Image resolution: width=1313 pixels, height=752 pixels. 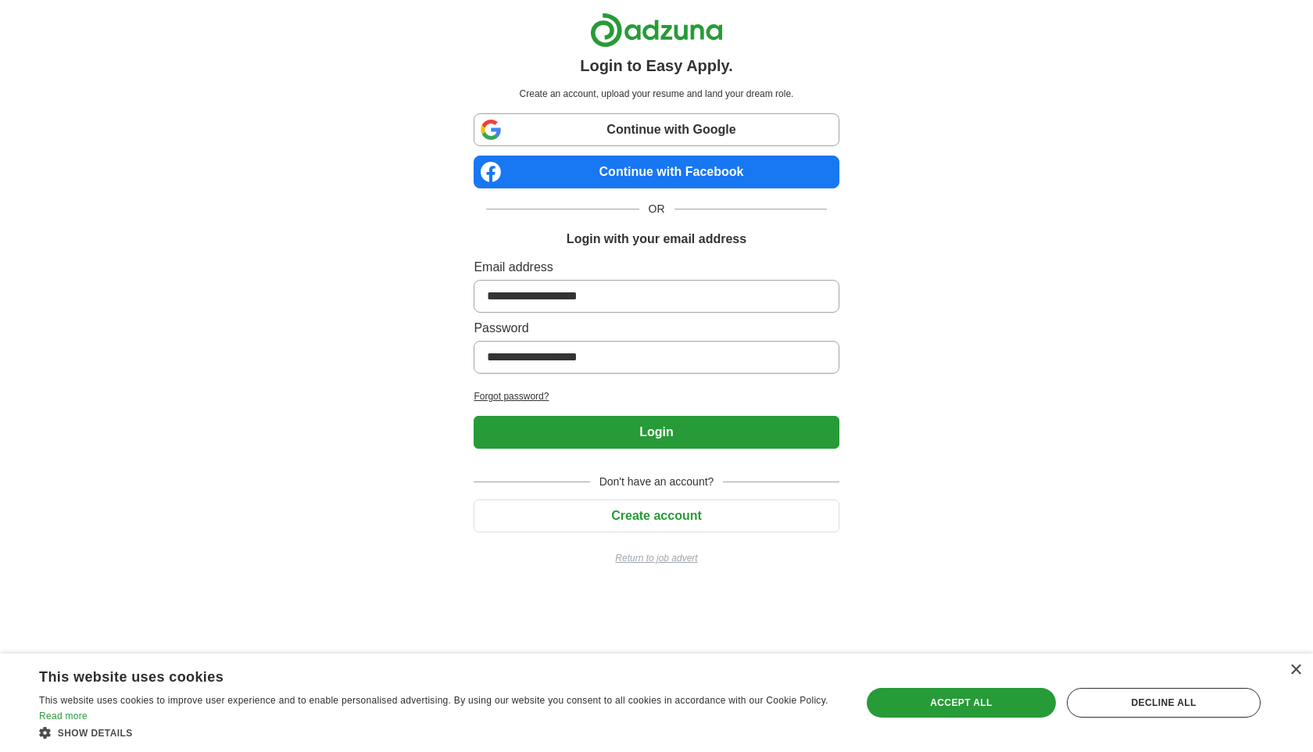 What do you see at coordinates (434, 700) in the screenshot?
I see `span: This website uses cookies to improve user experience and to enable personalised advertising. By u...` at bounding box center [434, 700].